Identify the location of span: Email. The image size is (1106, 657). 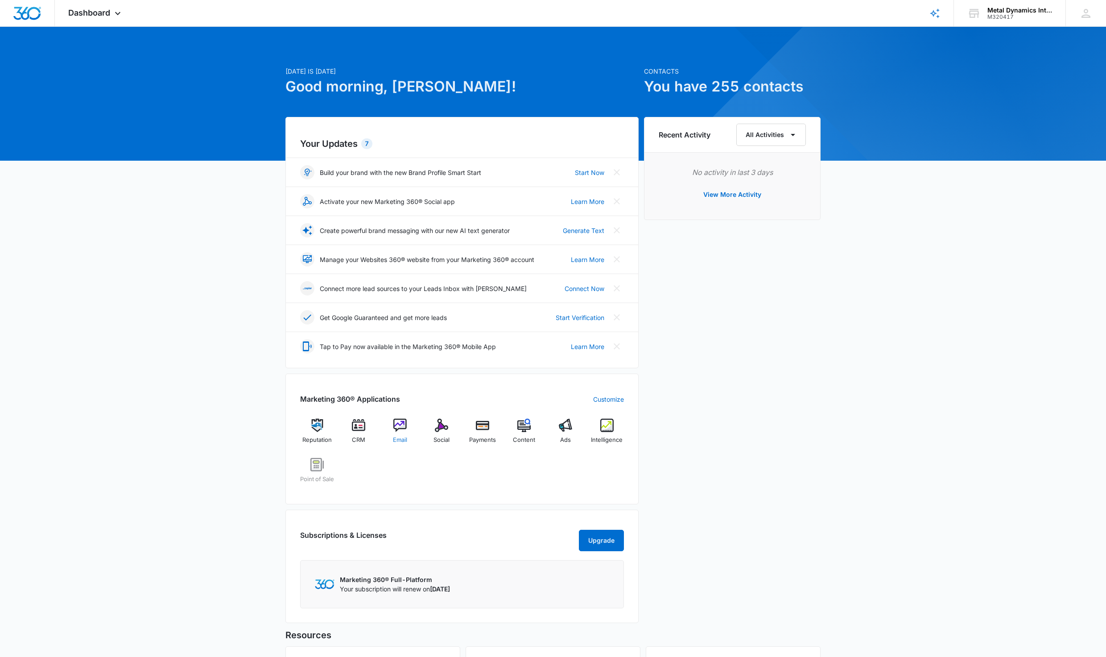
(400, 440).